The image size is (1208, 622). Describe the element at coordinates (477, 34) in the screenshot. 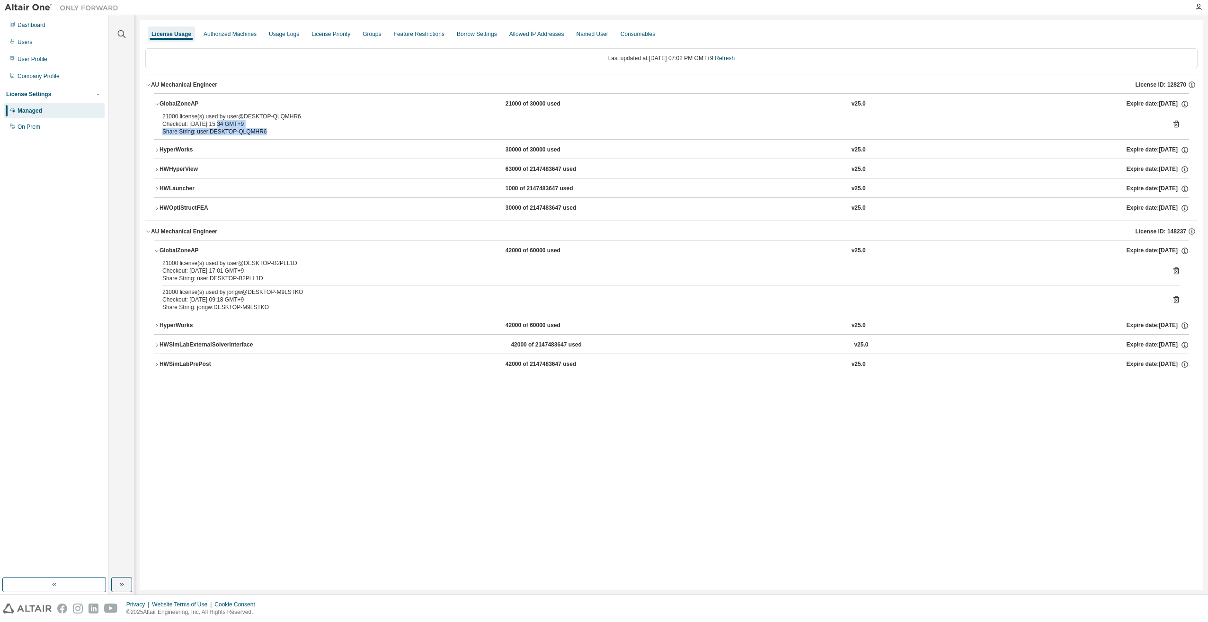

I see `div: Borrow Settings` at that location.